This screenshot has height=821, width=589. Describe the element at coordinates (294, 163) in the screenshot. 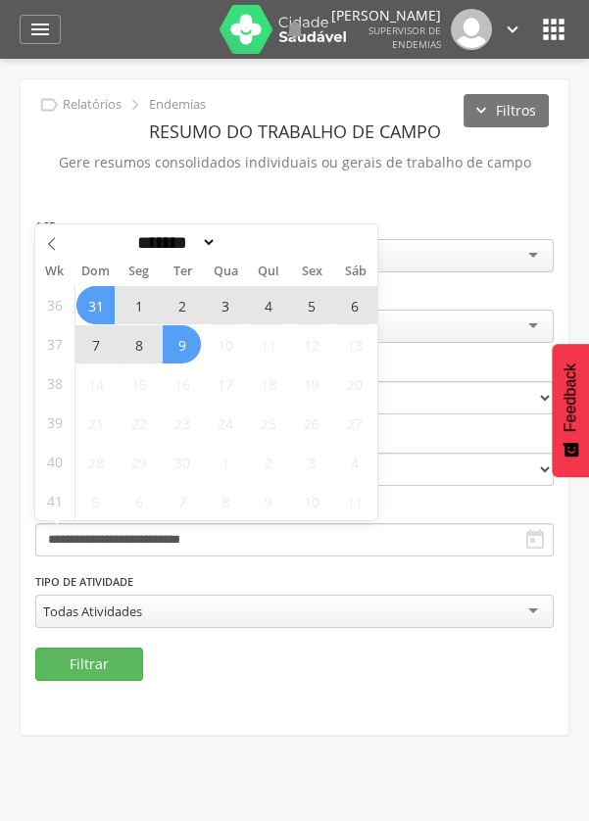

I see `p: Gere resumos consolidados individuais ou gerais de trabalho de campo` at that location.